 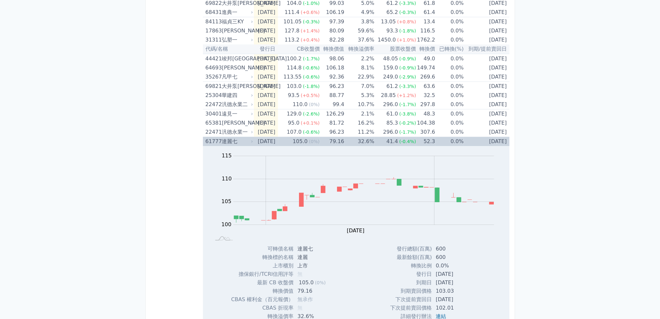 What do you see at coordinates (426, 105) in the screenshot?
I see `td: 297.8` at bounding box center [426, 105].